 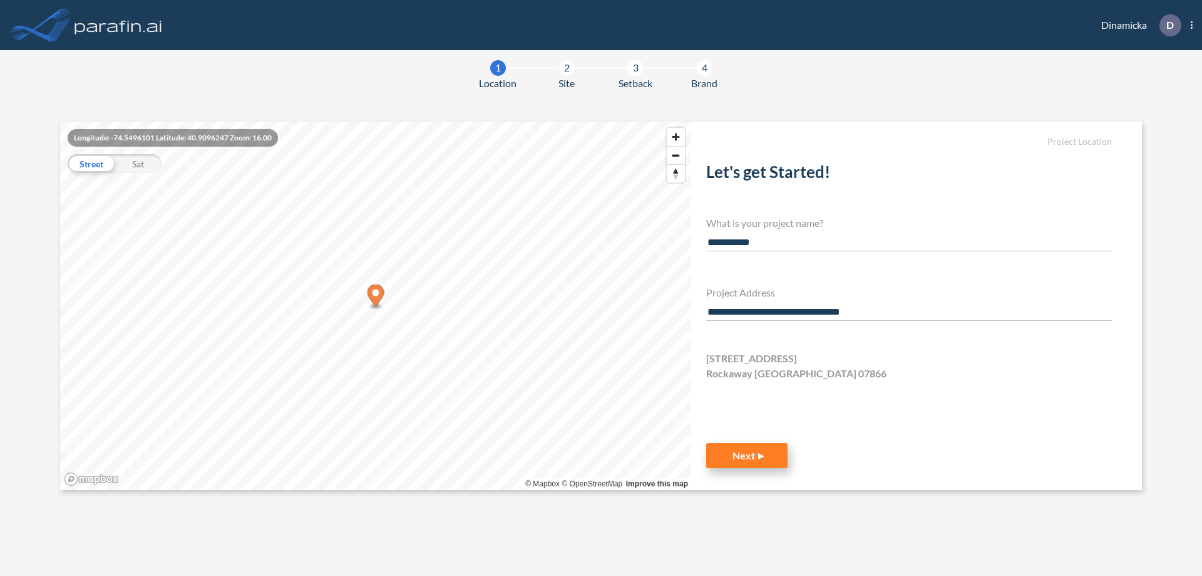 I want to click on a: Improve this map, so click(x=657, y=483).